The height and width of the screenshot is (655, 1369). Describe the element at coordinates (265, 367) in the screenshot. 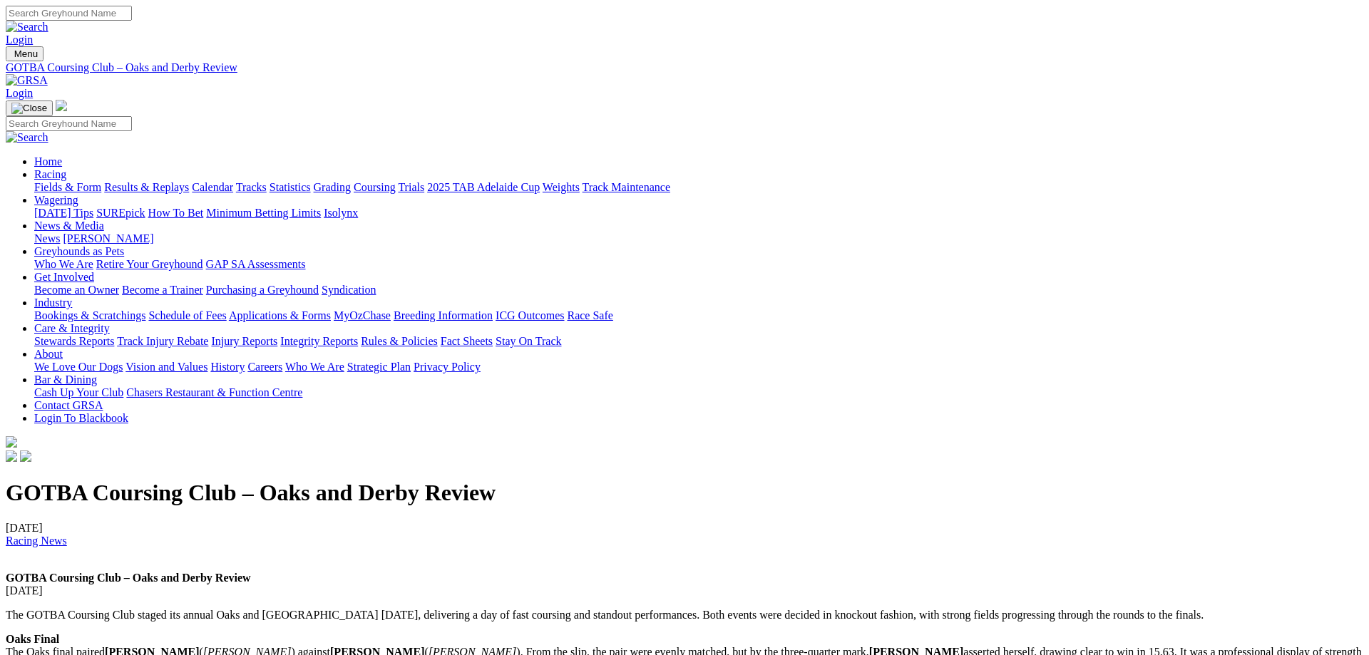

I see `a: Careers` at that location.